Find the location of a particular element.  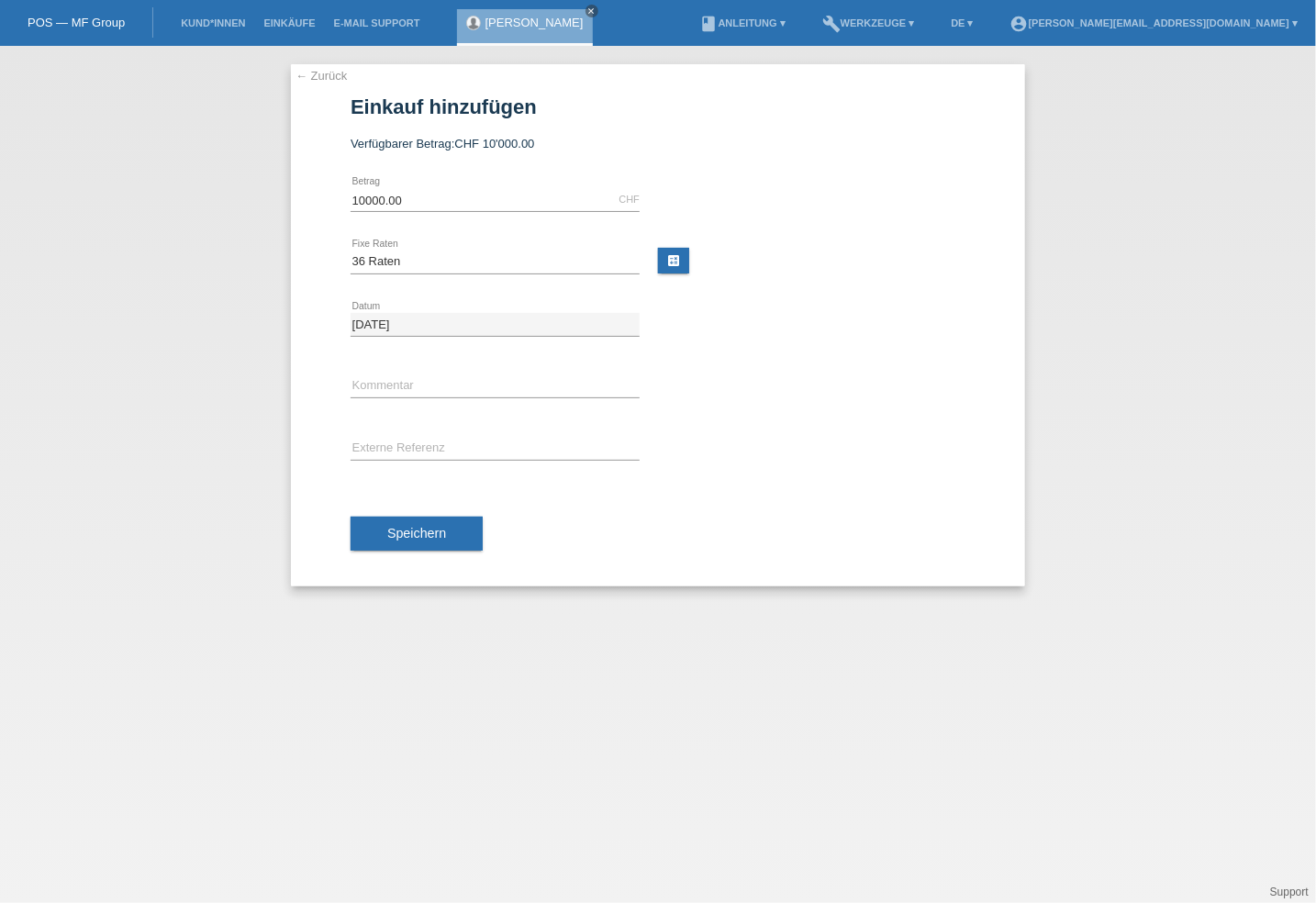

a: Einkäufe is located at coordinates (289, 23).